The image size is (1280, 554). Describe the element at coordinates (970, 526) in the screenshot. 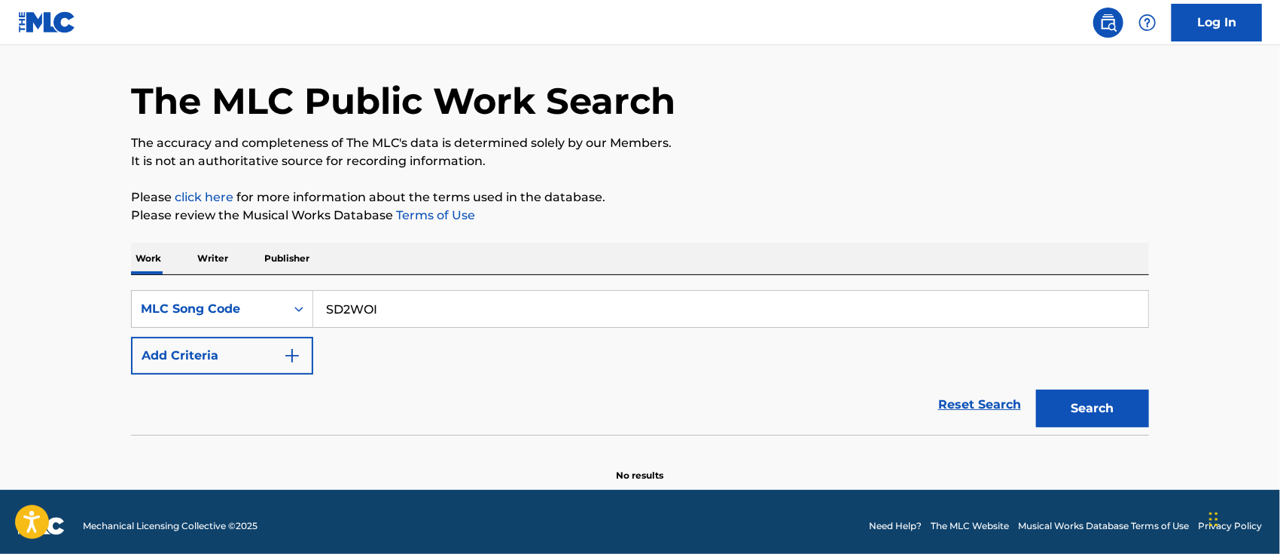

I see `a: The MLC Website` at that location.